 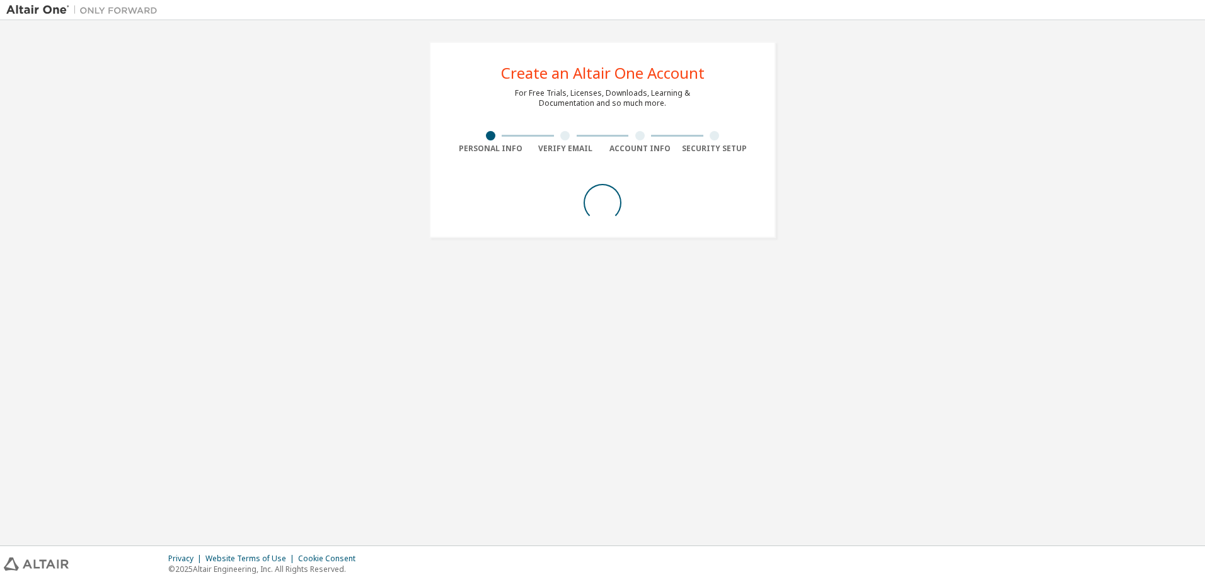 What do you see at coordinates (603, 73) in the screenshot?
I see `div: Create an Altair One Account` at bounding box center [603, 73].